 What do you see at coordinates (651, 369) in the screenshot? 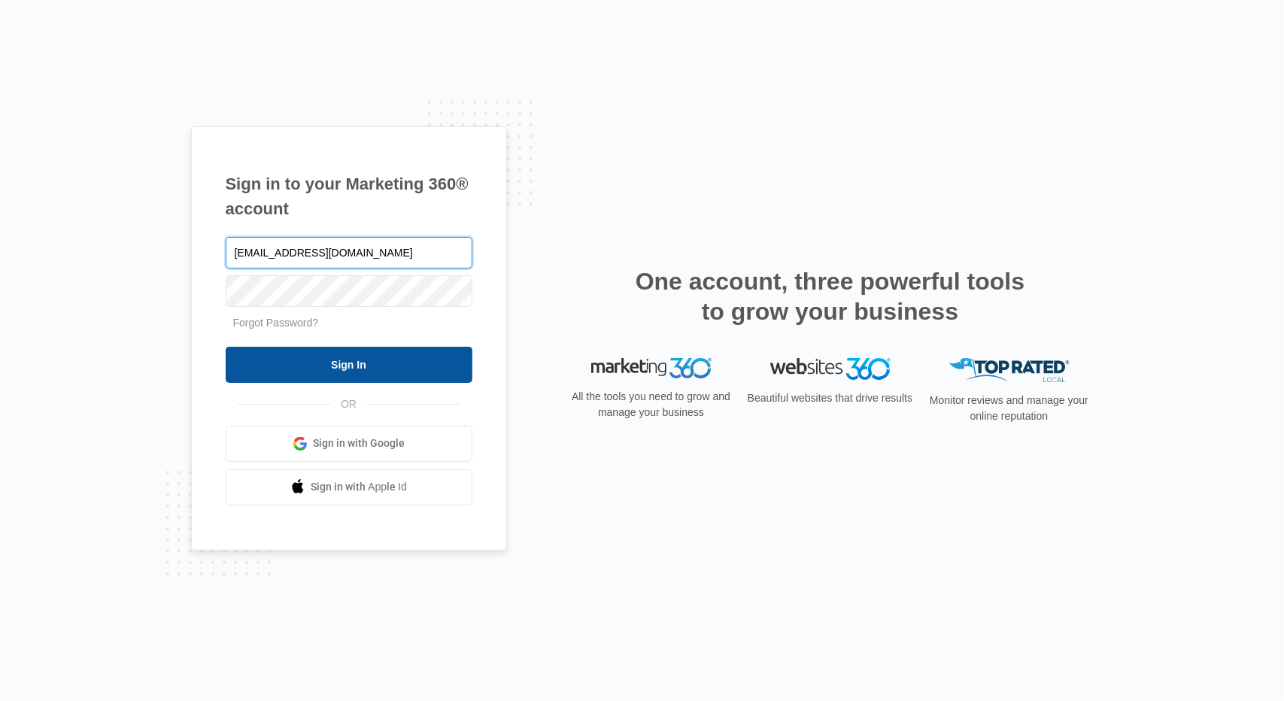
I see `img: Marketing 360` at bounding box center [651, 369].